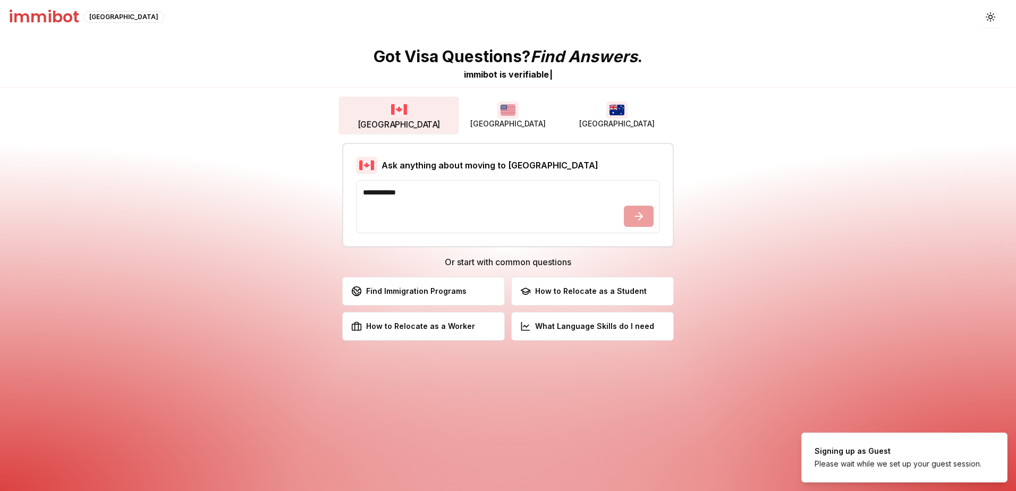 The image size is (1016, 491). What do you see at coordinates (408, 291) in the screenshot?
I see `div: Find Immigration Programs` at bounding box center [408, 291].